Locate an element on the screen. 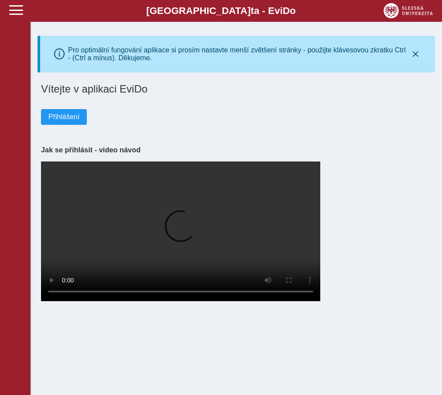  h1: Vítejte v aplikaci EviDo is located at coordinates (236, 89).